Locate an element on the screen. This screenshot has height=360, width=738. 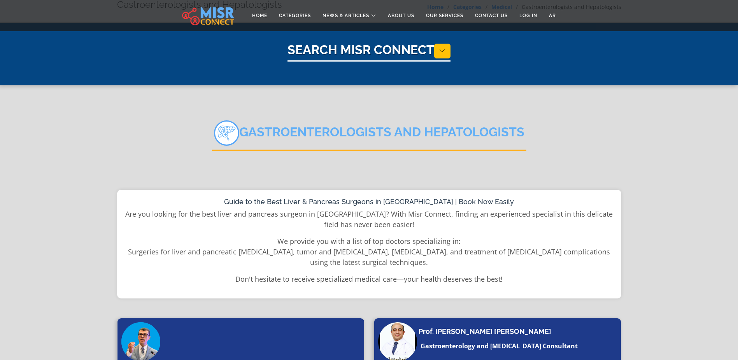
a: Contact Us is located at coordinates (492, 16).